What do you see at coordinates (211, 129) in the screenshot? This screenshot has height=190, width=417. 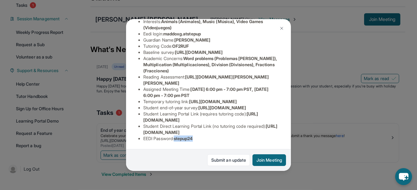 I see `li: Student Direct Learning Portal Link (no tutoring code required) :` at bounding box center [211, 129].